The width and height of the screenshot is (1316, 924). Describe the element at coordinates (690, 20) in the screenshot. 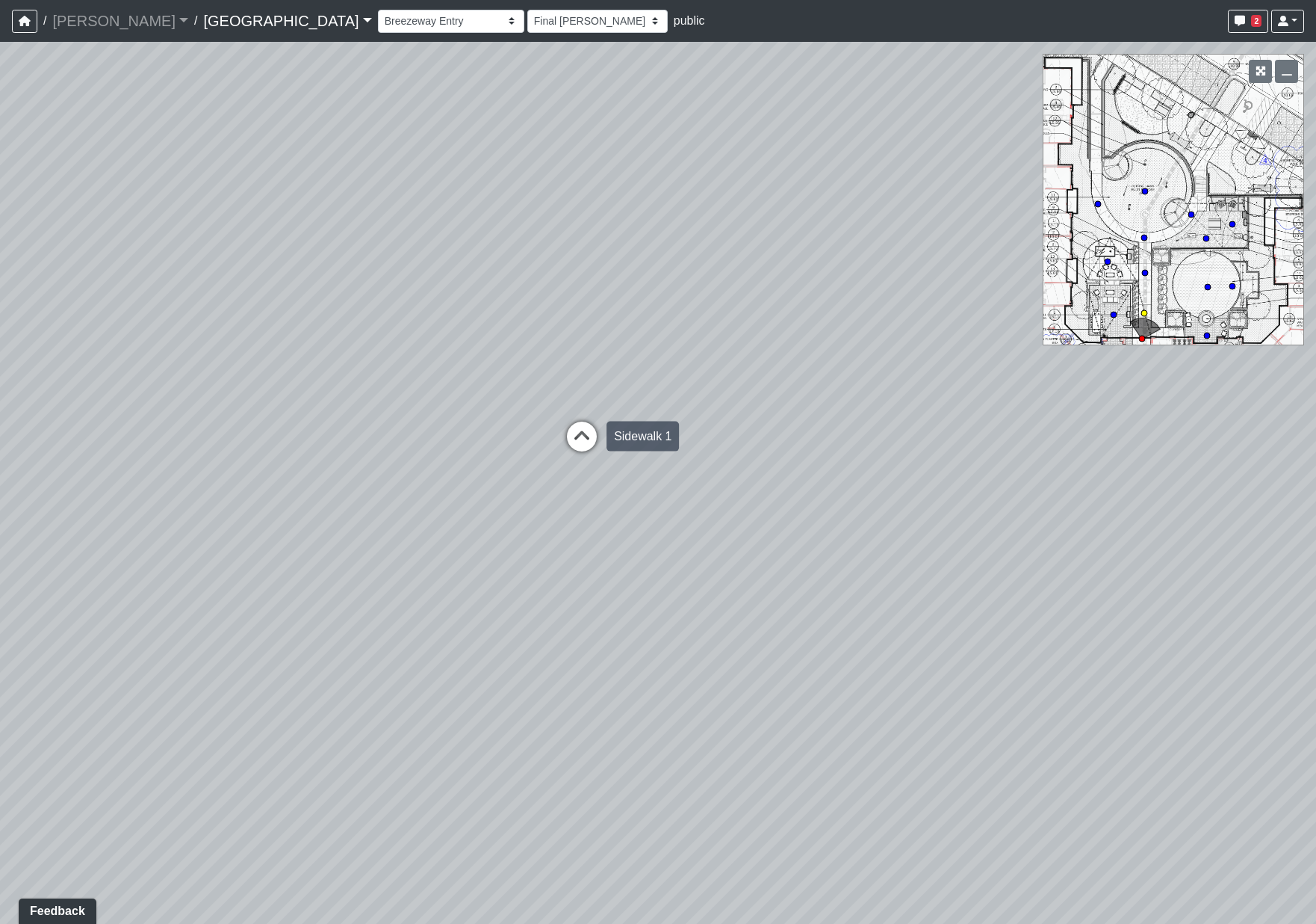

I see `span: public` at that location.